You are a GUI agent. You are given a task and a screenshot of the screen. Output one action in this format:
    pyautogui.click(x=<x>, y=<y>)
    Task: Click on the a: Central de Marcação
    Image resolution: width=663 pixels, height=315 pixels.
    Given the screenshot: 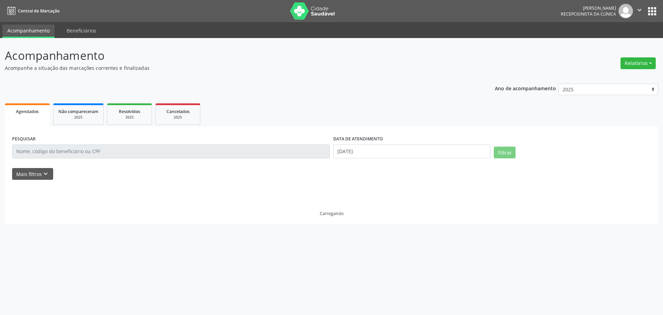 What is the action you would take?
    pyautogui.click(x=32, y=11)
    